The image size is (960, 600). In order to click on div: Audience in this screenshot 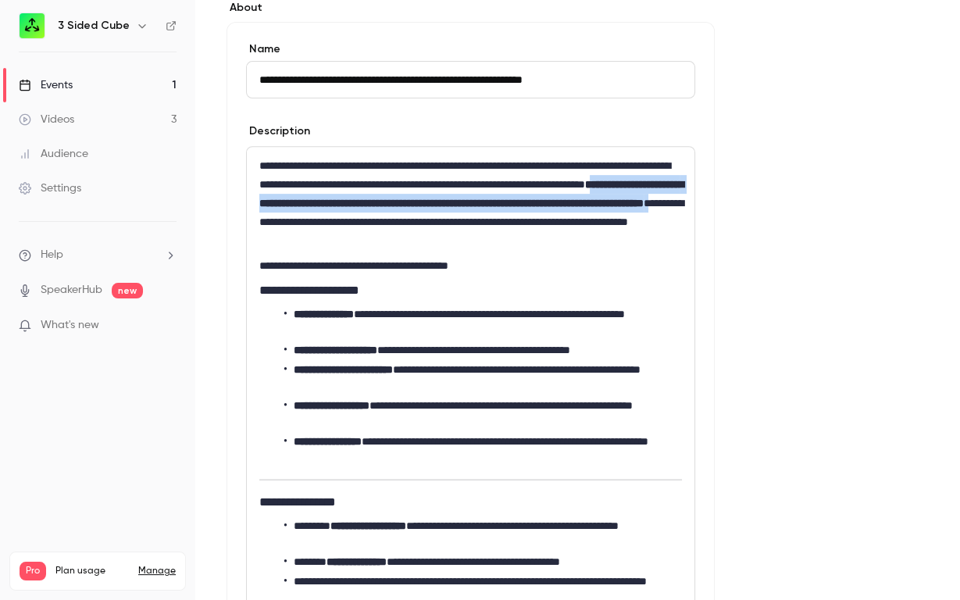, I will do `click(53, 154)`.